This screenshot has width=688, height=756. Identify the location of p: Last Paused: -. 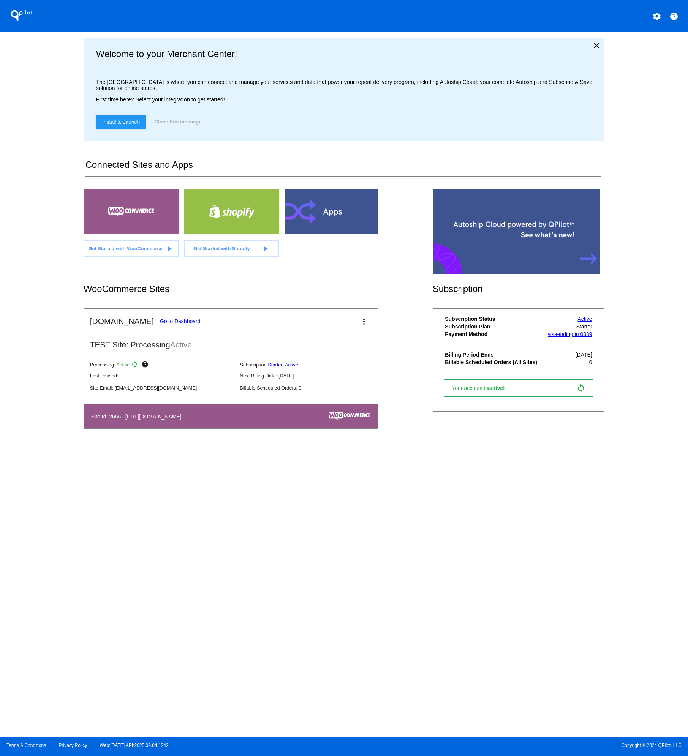
(162, 375).